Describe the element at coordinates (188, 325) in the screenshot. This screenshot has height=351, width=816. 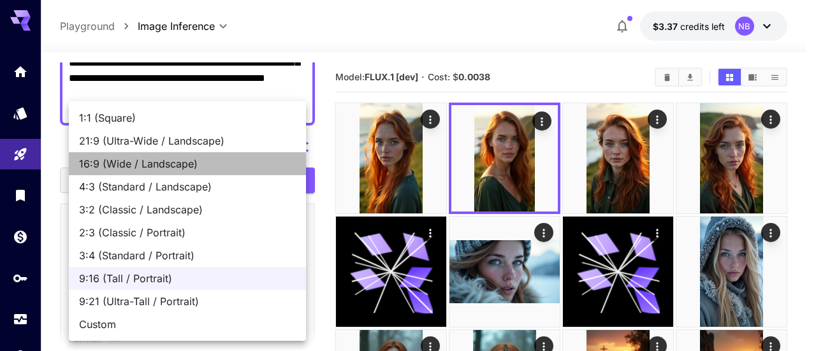
I see `span: Custom` at that location.